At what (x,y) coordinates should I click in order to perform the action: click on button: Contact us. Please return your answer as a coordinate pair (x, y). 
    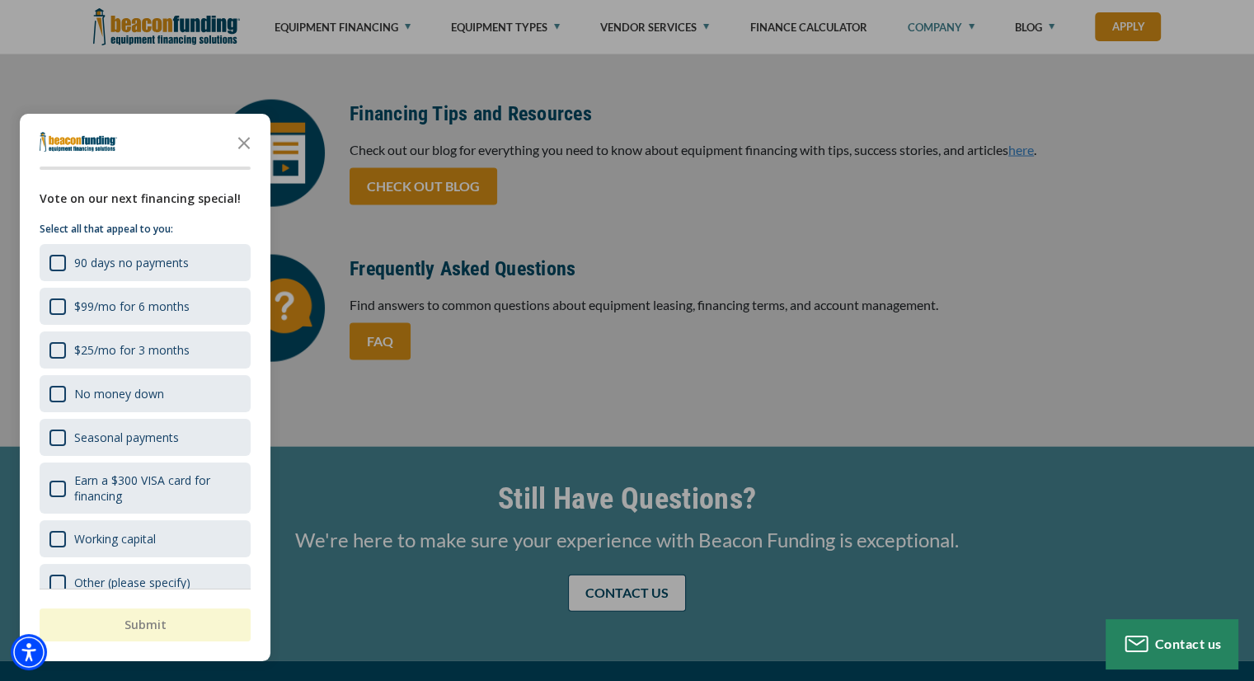
    Looking at the image, I should click on (1172, 644).